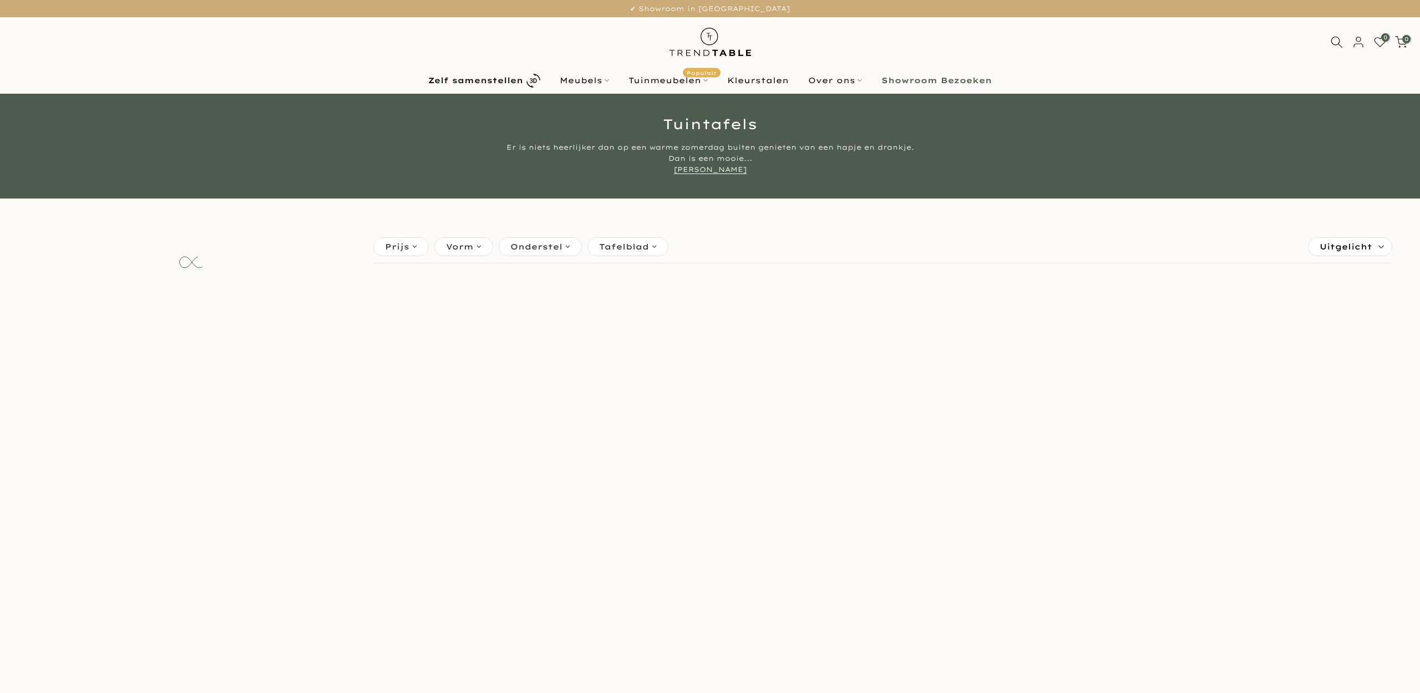 The image size is (1420, 693). Describe the element at coordinates (936, 80) in the screenshot. I see `b: Showroom Bezoeken` at that location.